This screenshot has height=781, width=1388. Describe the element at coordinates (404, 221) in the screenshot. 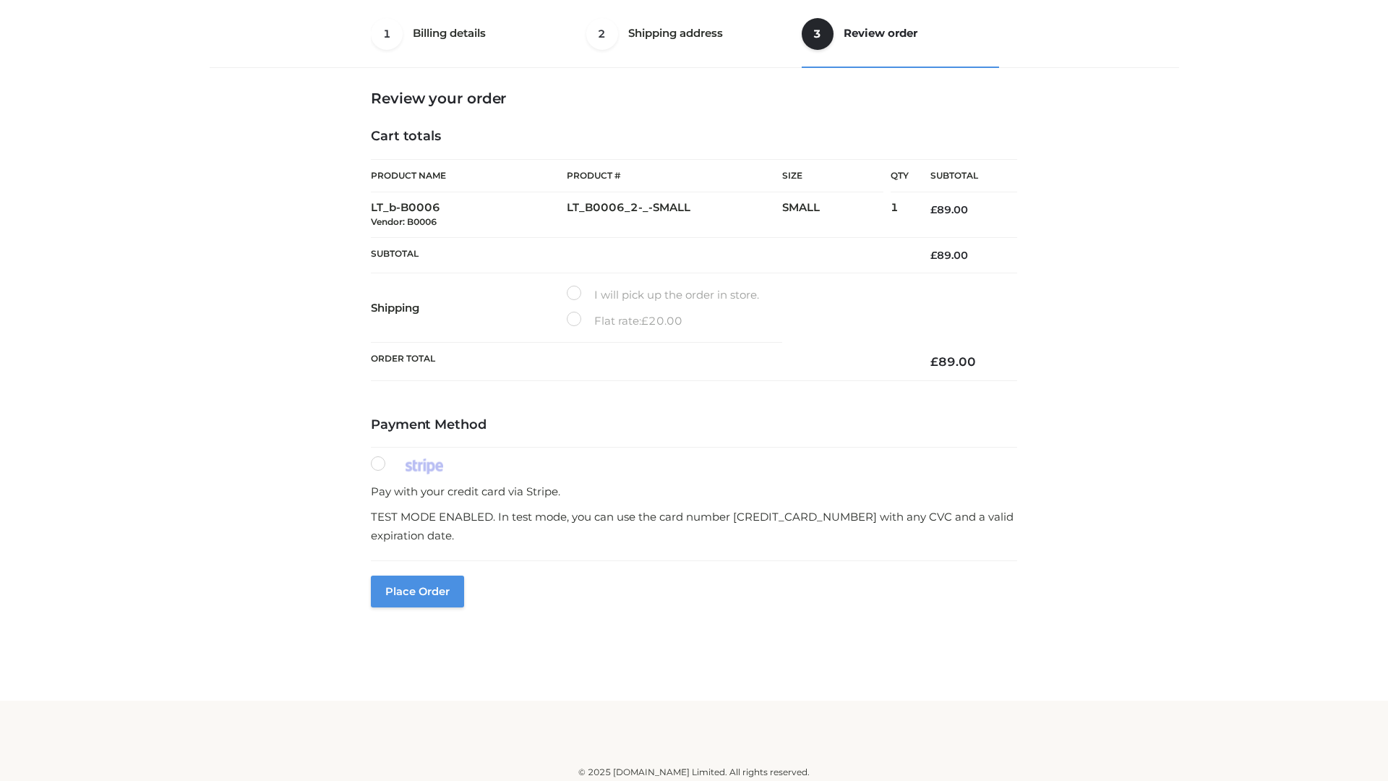

I see `small: Vendor: B0006` at that location.